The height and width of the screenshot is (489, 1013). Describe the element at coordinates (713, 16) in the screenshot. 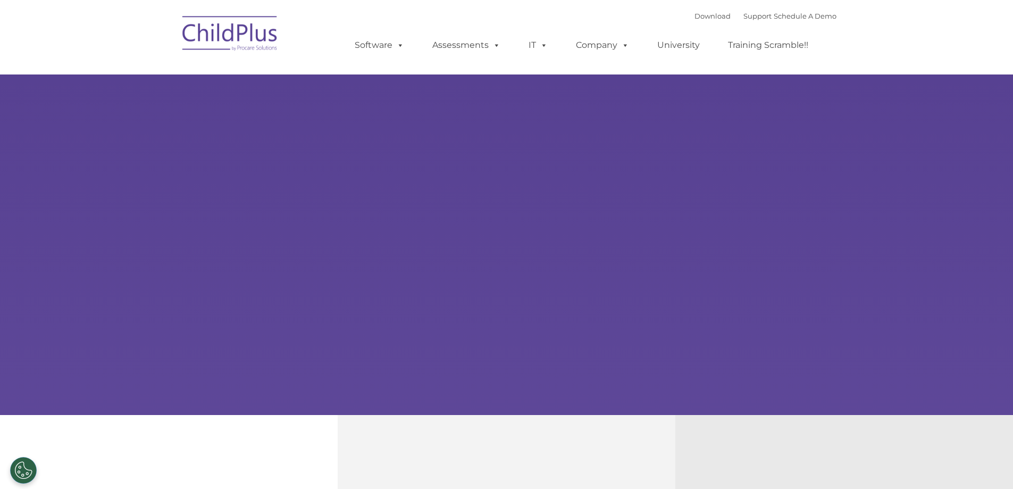

I see `a: Download` at that location.